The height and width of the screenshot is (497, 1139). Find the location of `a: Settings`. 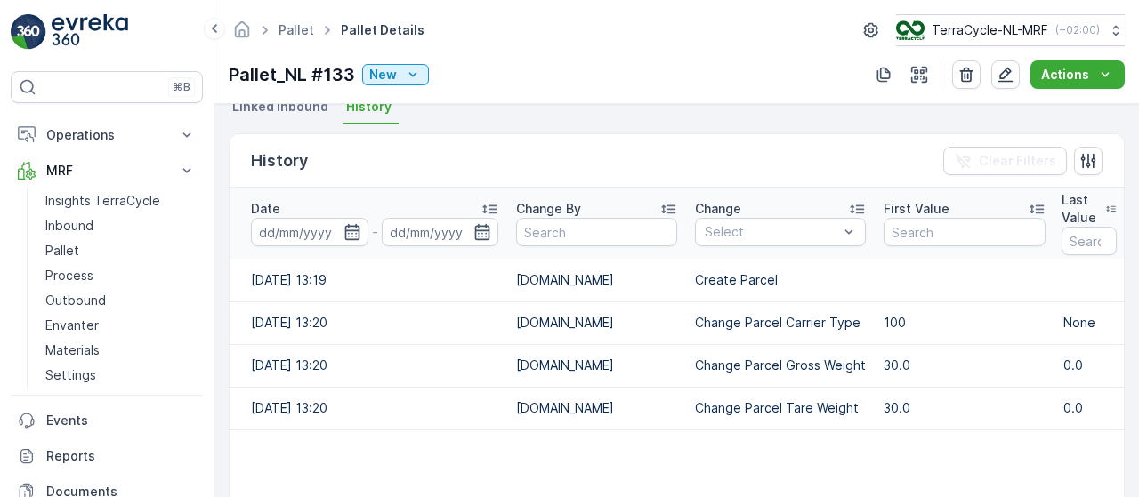

a: Settings is located at coordinates (120, 376).